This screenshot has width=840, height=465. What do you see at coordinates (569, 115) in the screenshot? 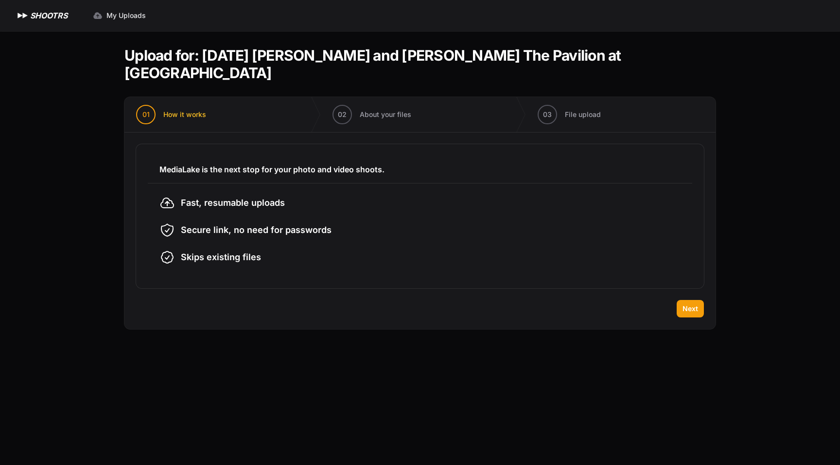
I see `button: 03 File upload` at bounding box center [569, 115].